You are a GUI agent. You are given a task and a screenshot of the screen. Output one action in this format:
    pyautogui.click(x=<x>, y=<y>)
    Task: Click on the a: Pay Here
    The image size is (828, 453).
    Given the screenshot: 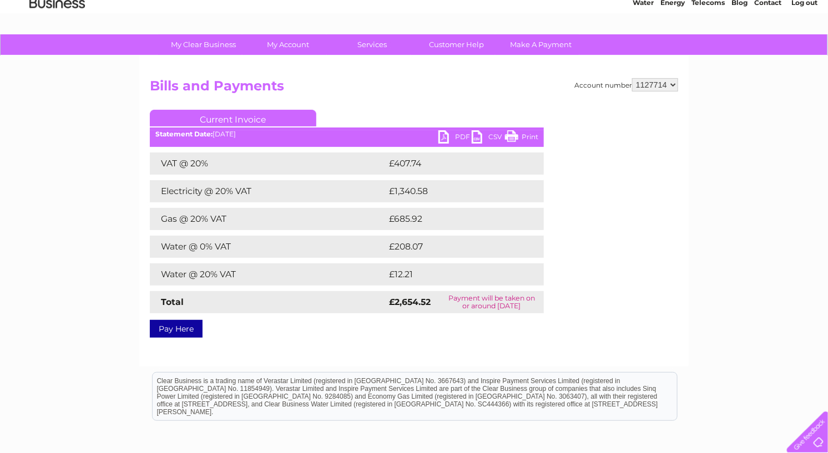 What is the action you would take?
    pyautogui.click(x=176, y=329)
    